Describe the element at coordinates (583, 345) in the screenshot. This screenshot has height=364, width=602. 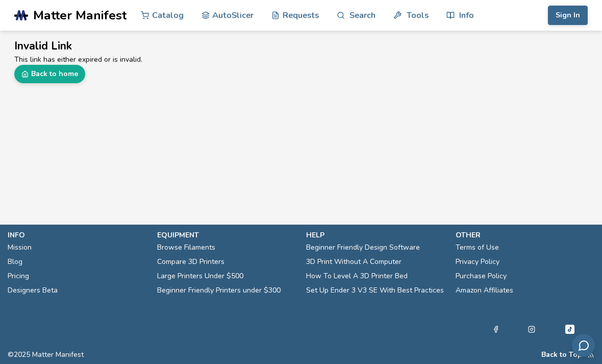
I see `button: Send feedback via email` at that location.